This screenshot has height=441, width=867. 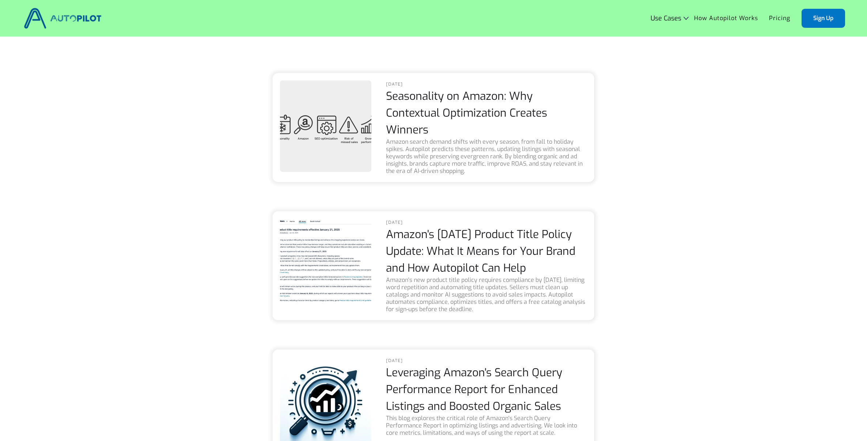 What do you see at coordinates (824, 18) in the screenshot?
I see `a: Sign Up` at bounding box center [824, 18].